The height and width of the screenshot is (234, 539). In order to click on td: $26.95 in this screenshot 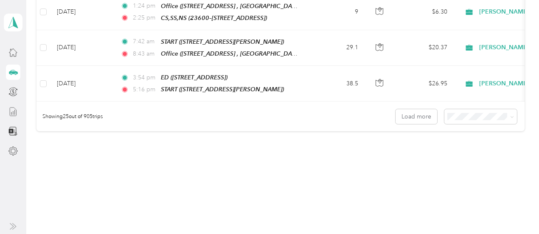, I will do `click(425, 84)`.